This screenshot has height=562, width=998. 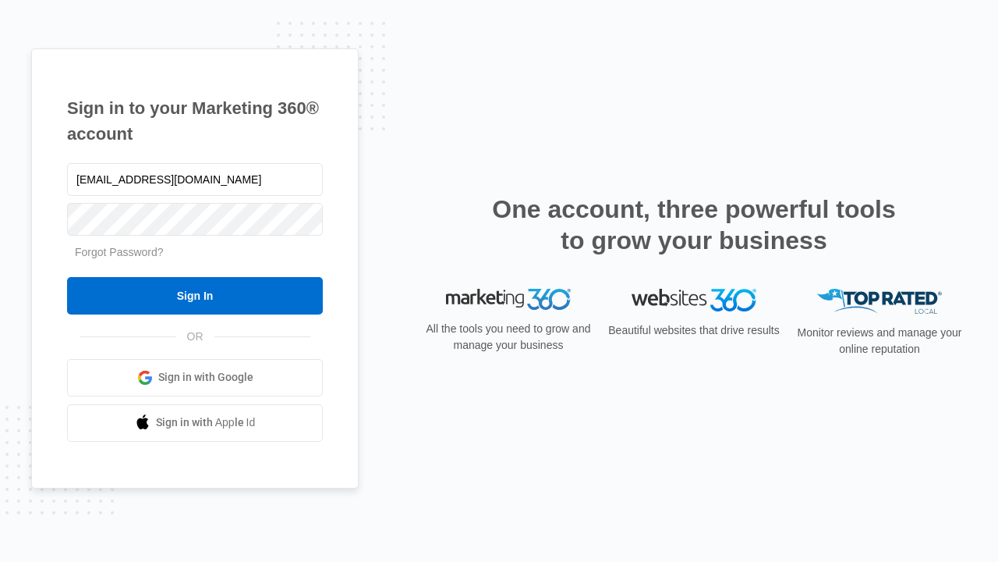 I want to click on img: Marketing 360, so click(x=509, y=300).